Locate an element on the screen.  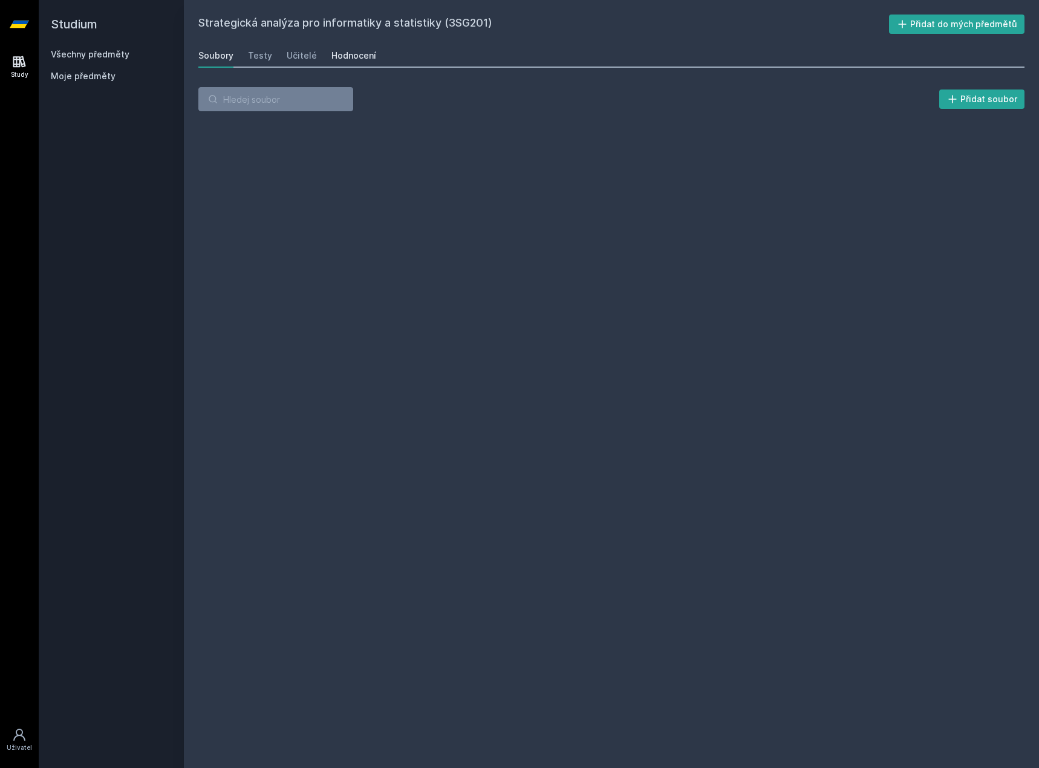
a: Testy is located at coordinates (260, 56).